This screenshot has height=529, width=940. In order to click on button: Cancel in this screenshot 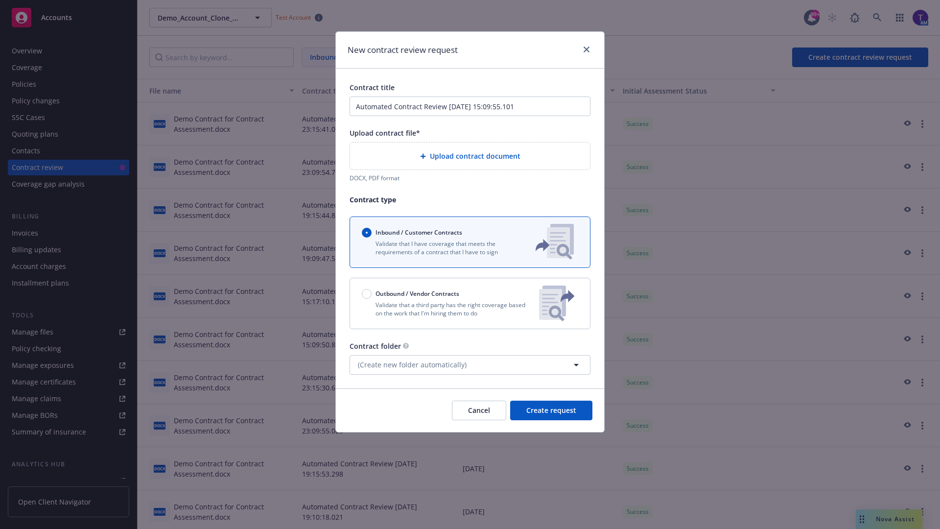, I will do `click(479, 410)`.